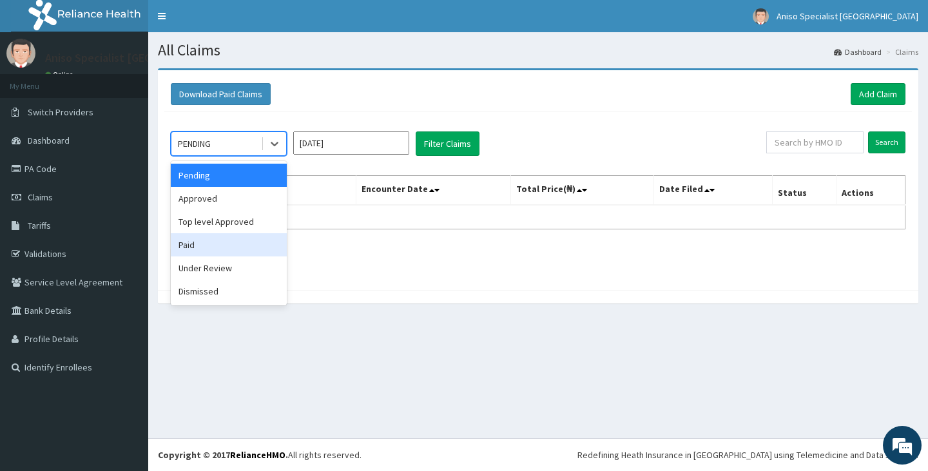  What do you see at coordinates (900, 52) in the screenshot?
I see `li: Claims` at bounding box center [900, 52].